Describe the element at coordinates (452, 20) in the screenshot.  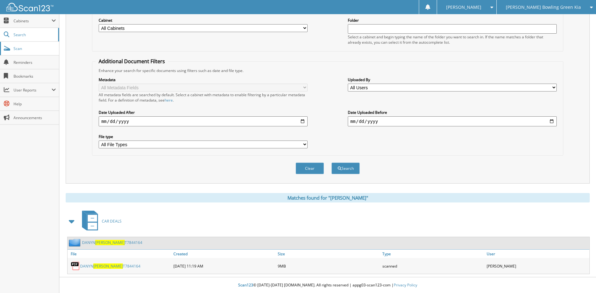
I see `label: Folder` at that location.